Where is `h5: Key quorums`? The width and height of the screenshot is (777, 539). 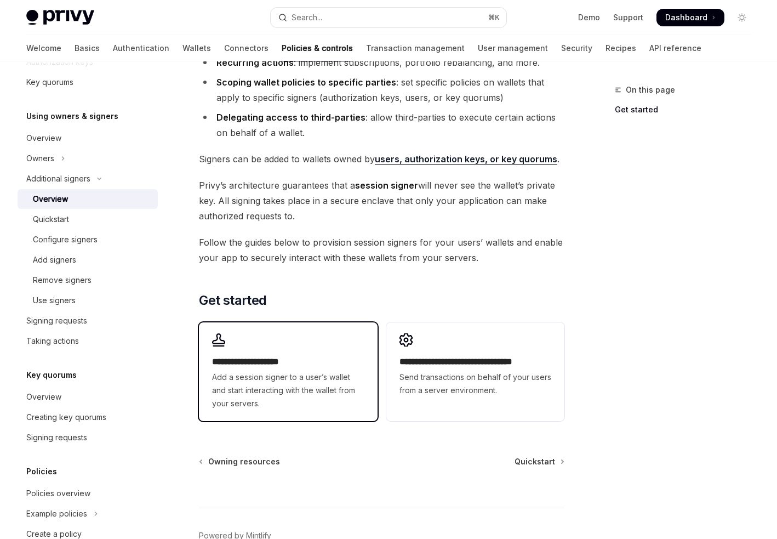
h5: Key quorums is located at coordinates (52, 375).